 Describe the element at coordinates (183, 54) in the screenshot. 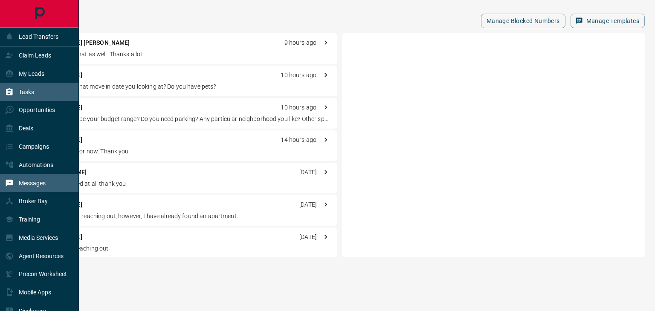

I see `p: Yeah I'm using that as well. Thanks a lot!` at that location.